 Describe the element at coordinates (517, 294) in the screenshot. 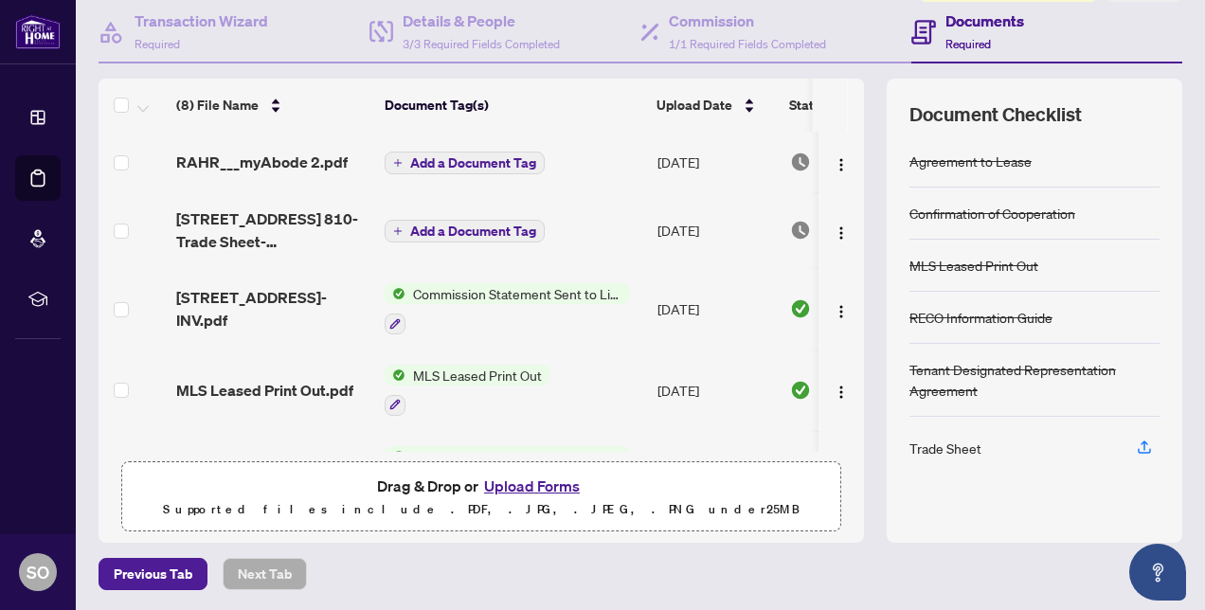

I see `span: Commission Statement Sent to Listing Brokerage` at that location.